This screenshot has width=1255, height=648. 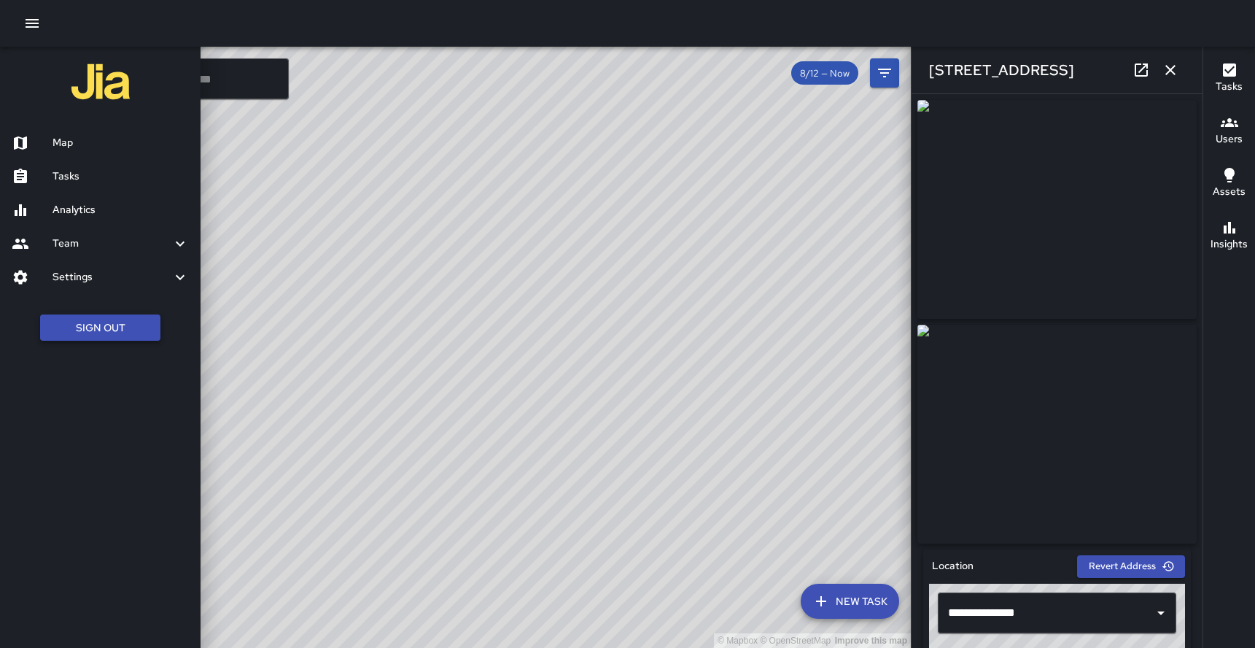 I want to click on h6: Location, so click(x=953, y=566).